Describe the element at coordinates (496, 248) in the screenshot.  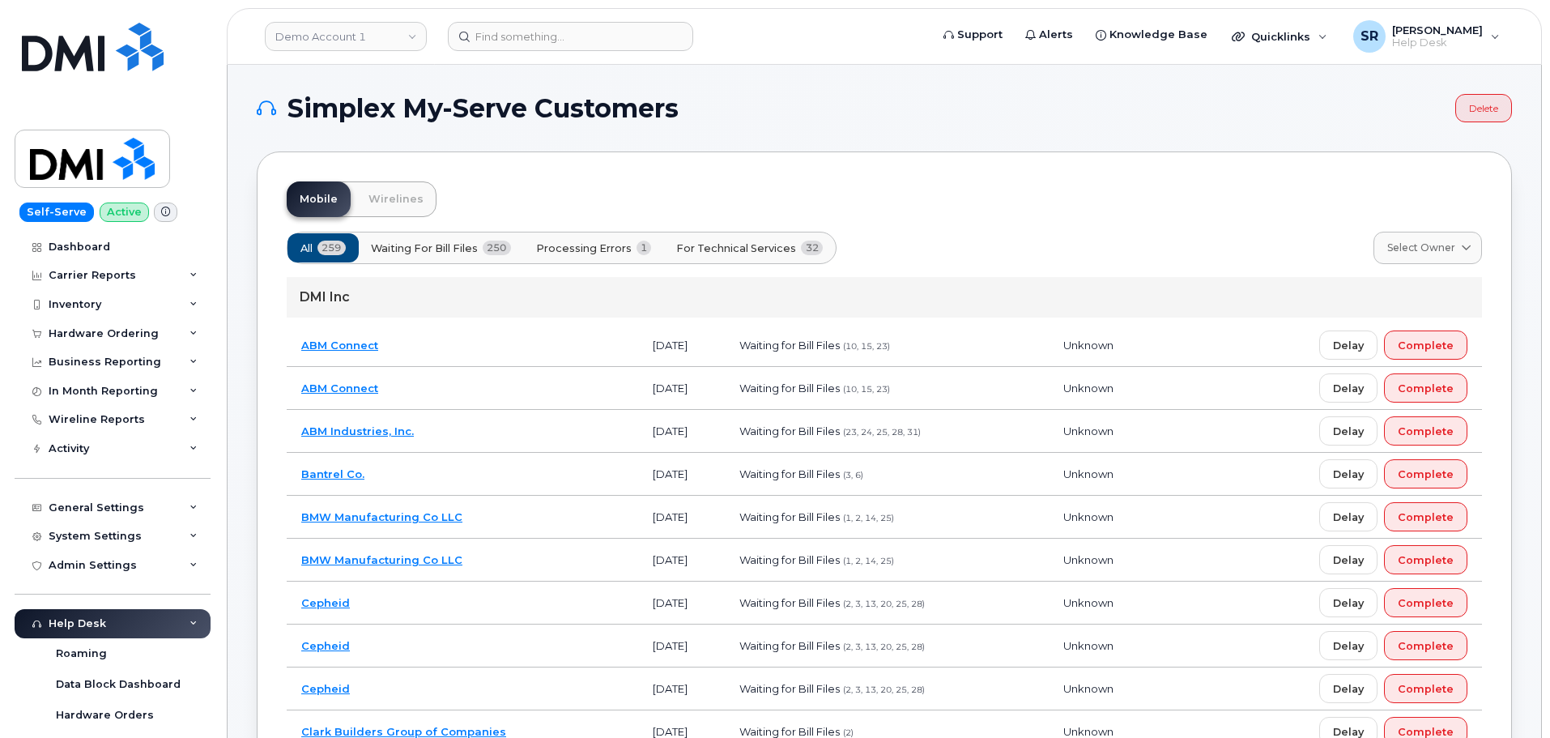
I see `span: 250` at that location.